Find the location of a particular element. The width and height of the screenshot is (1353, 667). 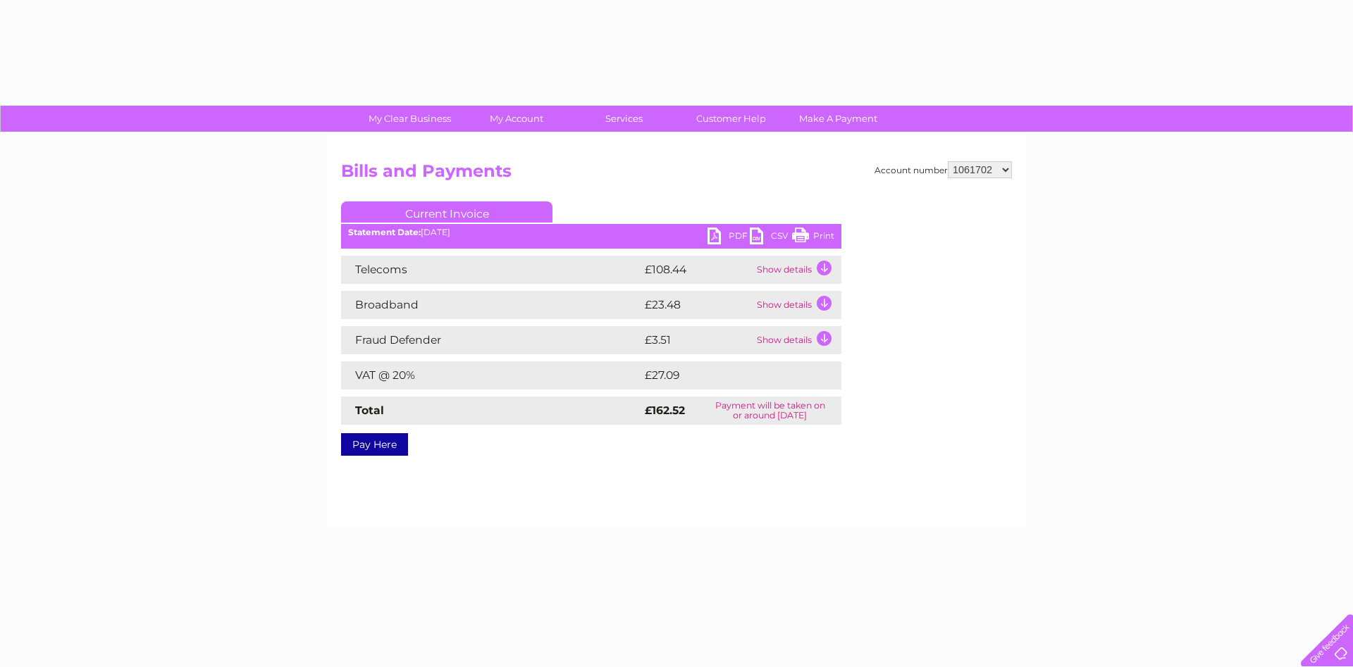

a: Services is located at coordinates (624, 118).